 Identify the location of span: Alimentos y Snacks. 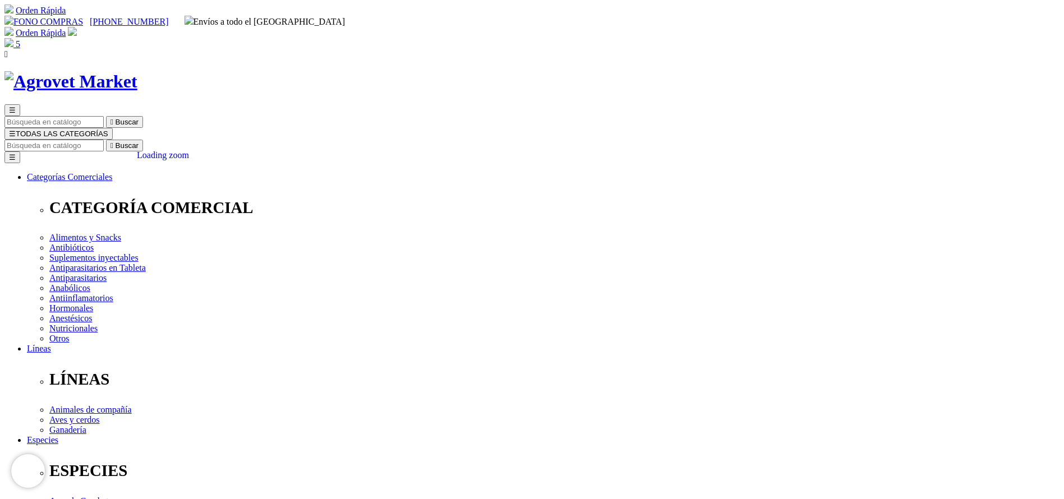
(85, 237).